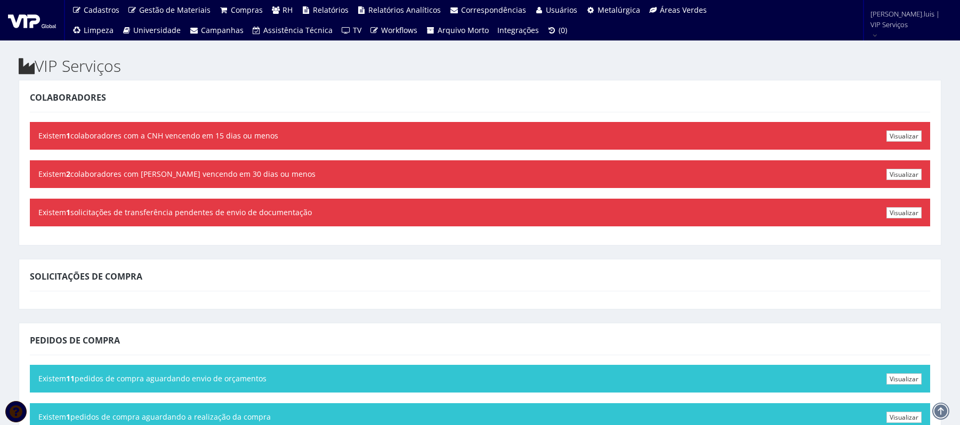 This screenshot has width=960, height=425. I want to click on span: Colaboradores, so click(68, 98).